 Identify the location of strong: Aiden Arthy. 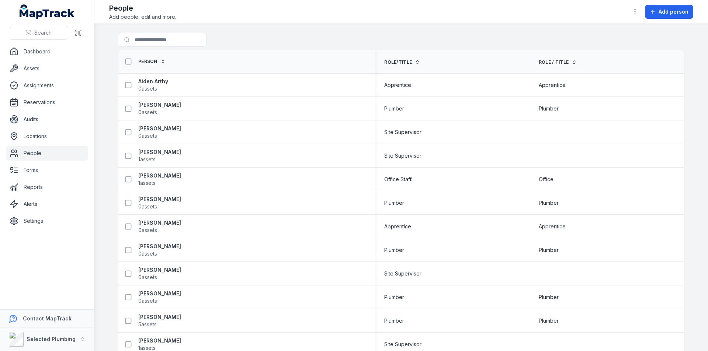
(153, 82).